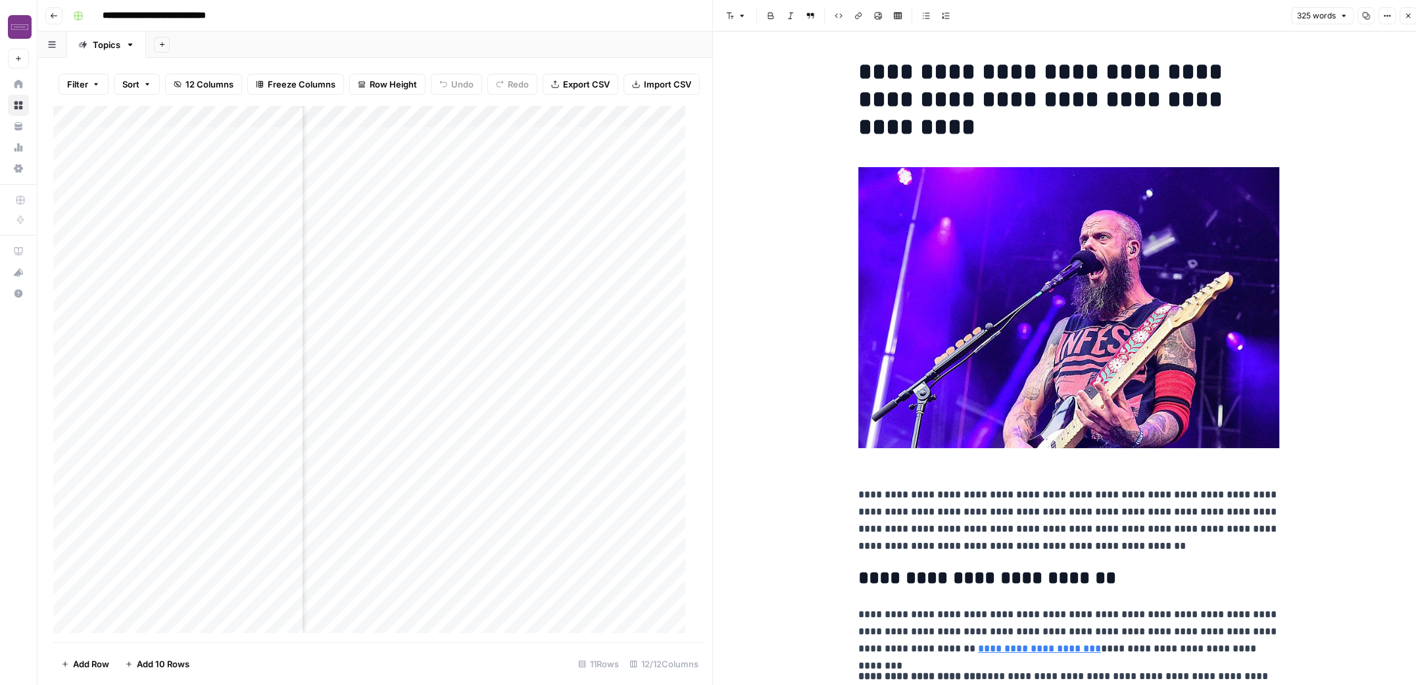 The height and width of the screenshot is (685, 1416). I want to click on button: 12 Columns, so click(203, 84).